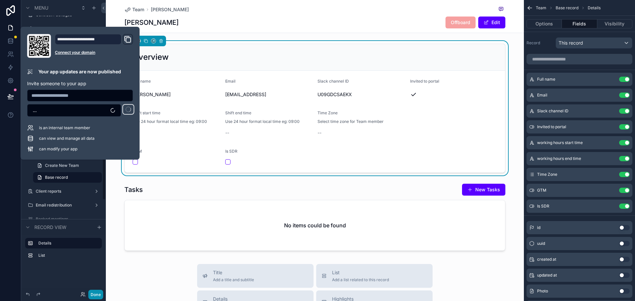 This screenshot has width=635, height=301. What do you see at coordinates (67, 139) in the screenshot?
I see `span: can view and manage all data` at bounding box center [67, 139].